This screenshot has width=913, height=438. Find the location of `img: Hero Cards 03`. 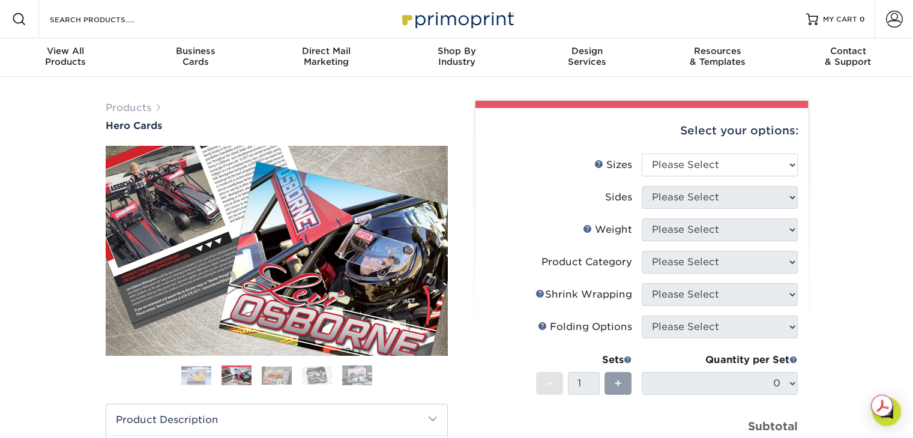

img: Hero Cards 03 is located at coordinates (277, 376).